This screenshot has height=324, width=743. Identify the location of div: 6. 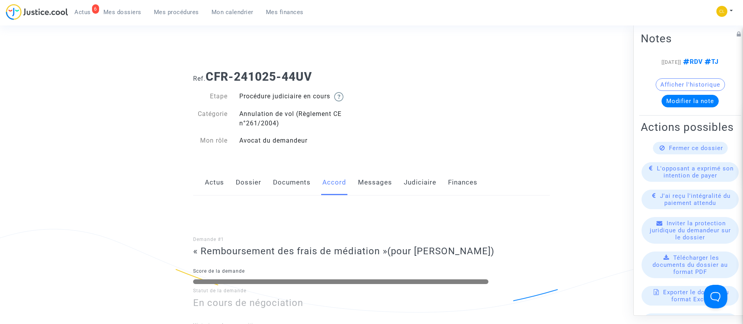
(96, 9).